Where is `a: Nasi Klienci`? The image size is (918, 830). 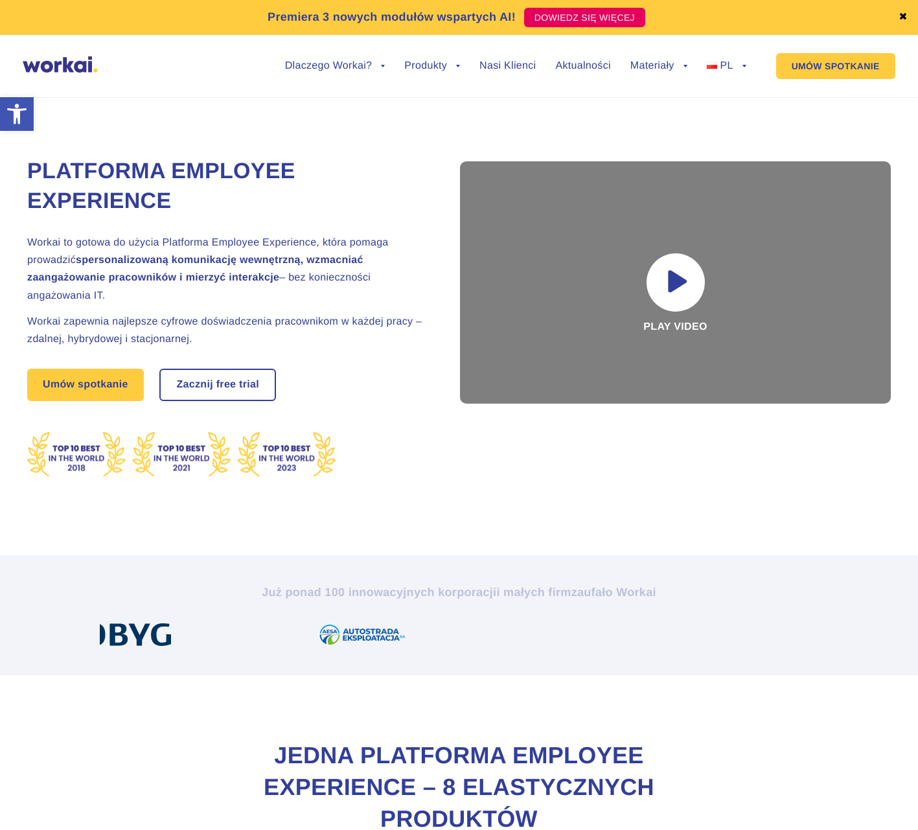 a: Nasi Klienci is located at coordinates (507, 66).